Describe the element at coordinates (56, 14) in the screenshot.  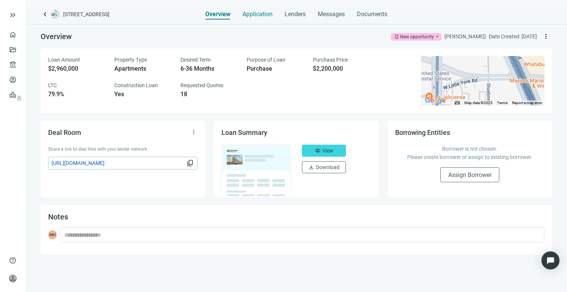
I see `img: deal-logo` at that location.